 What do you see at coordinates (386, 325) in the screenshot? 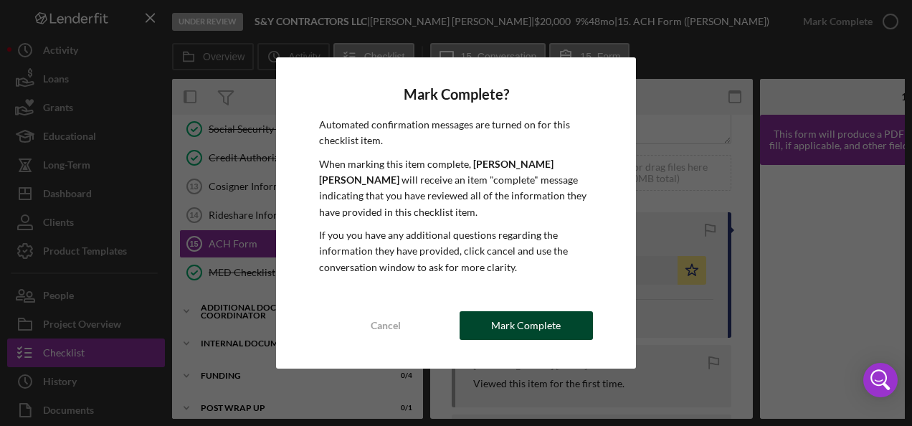
I see `div: Cancel` at bounding box center [386, 325].